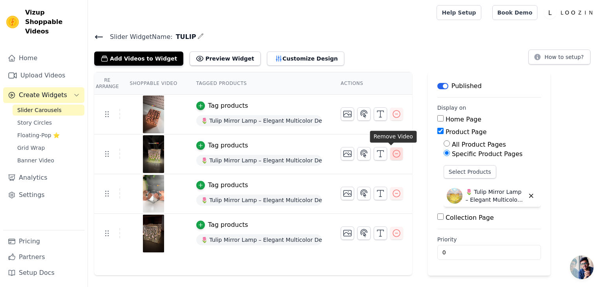 The height and width of the screenshot is (287, 603). What do you see at coordinates (479, 144) in the screenshot?
I see `label: All Product Pages` at bounding box center [479, 144].